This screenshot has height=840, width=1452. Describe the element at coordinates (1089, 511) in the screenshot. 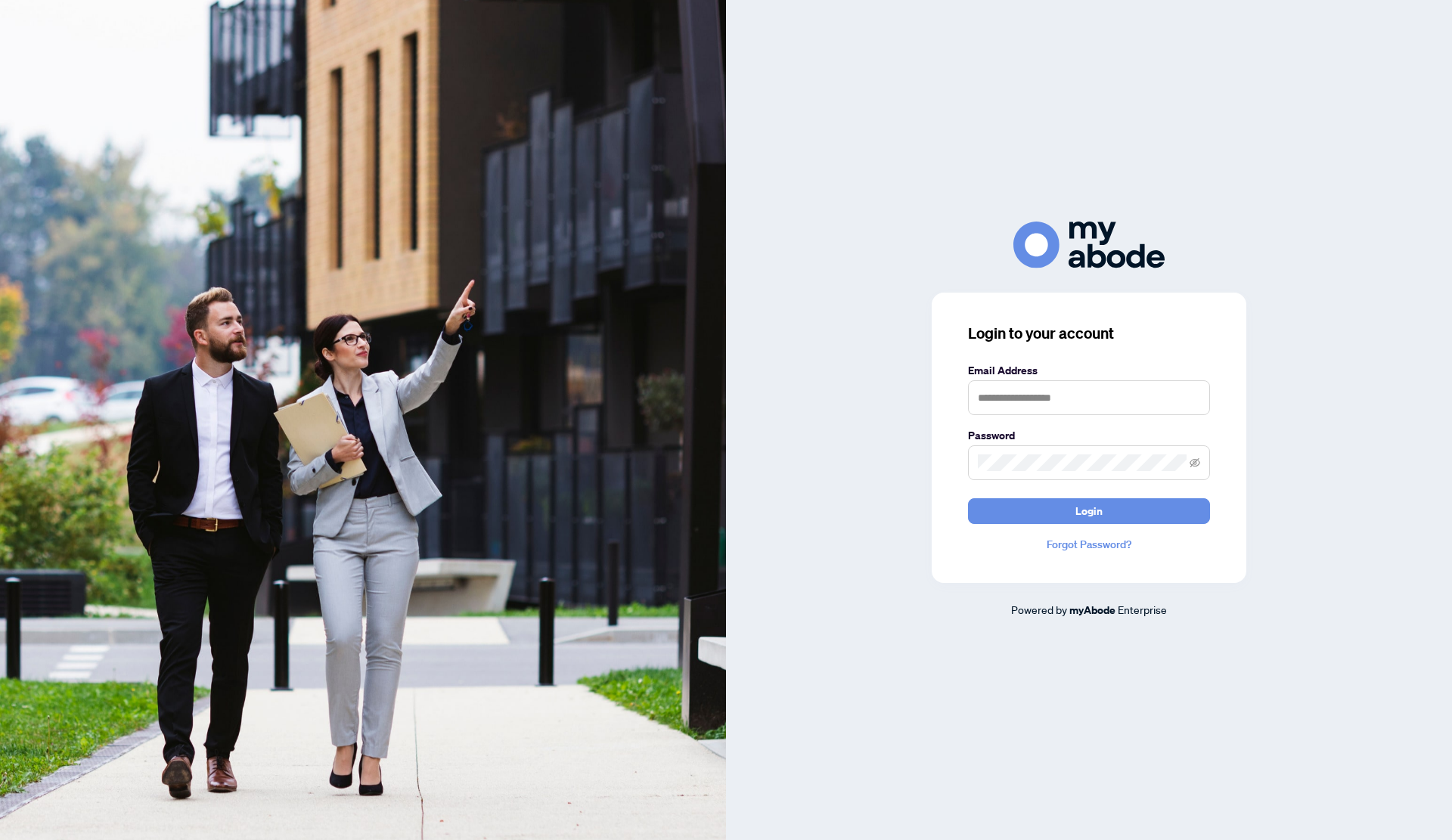

I see `button: Login` at that location.